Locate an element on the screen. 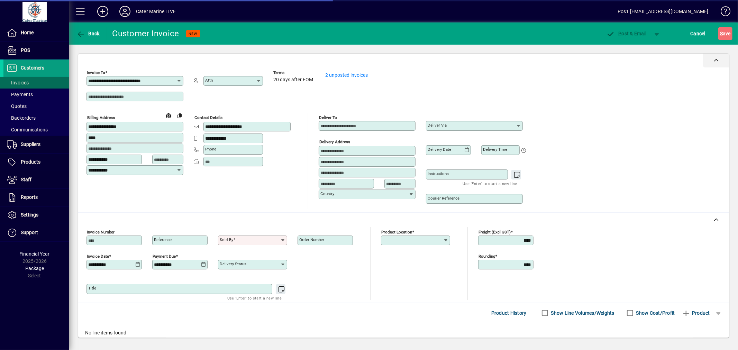 This screenshot has height=350, width=738. span: Back is located at coordinates (88, 34).